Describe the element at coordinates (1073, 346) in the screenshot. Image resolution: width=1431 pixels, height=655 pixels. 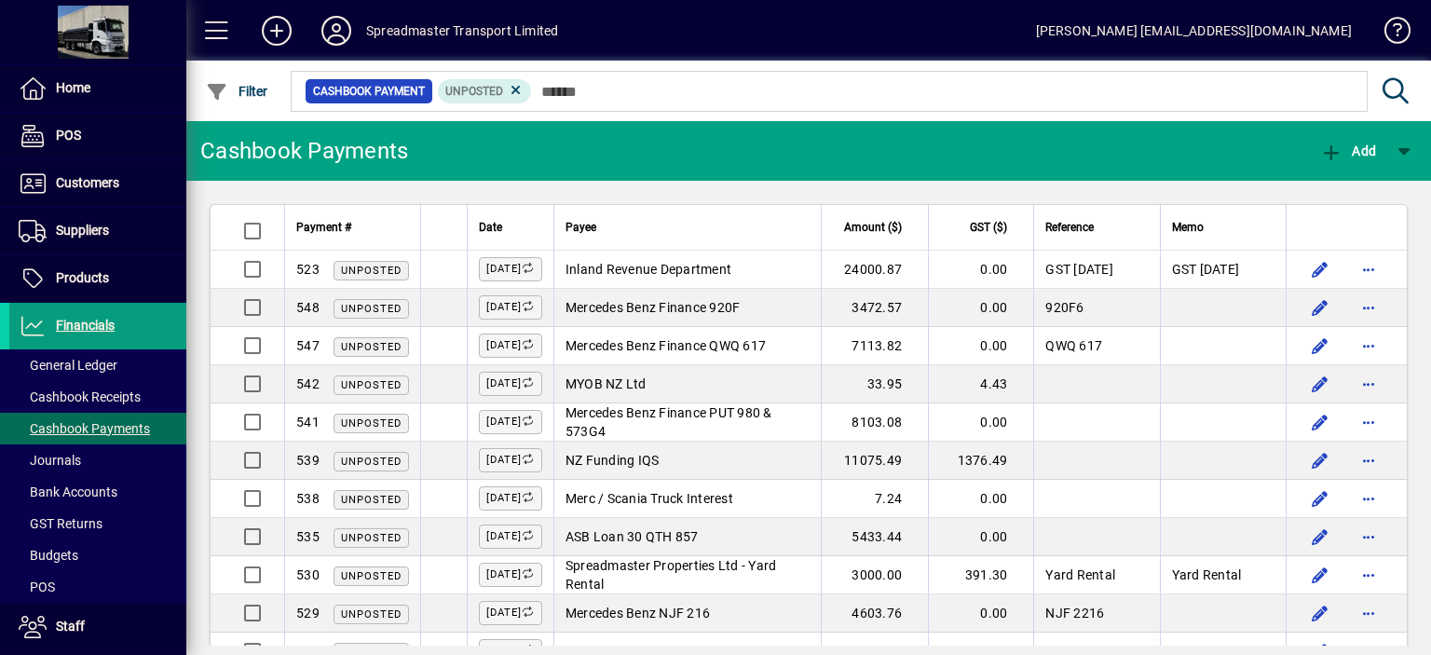
I see `span: QWQ 617` at that location.